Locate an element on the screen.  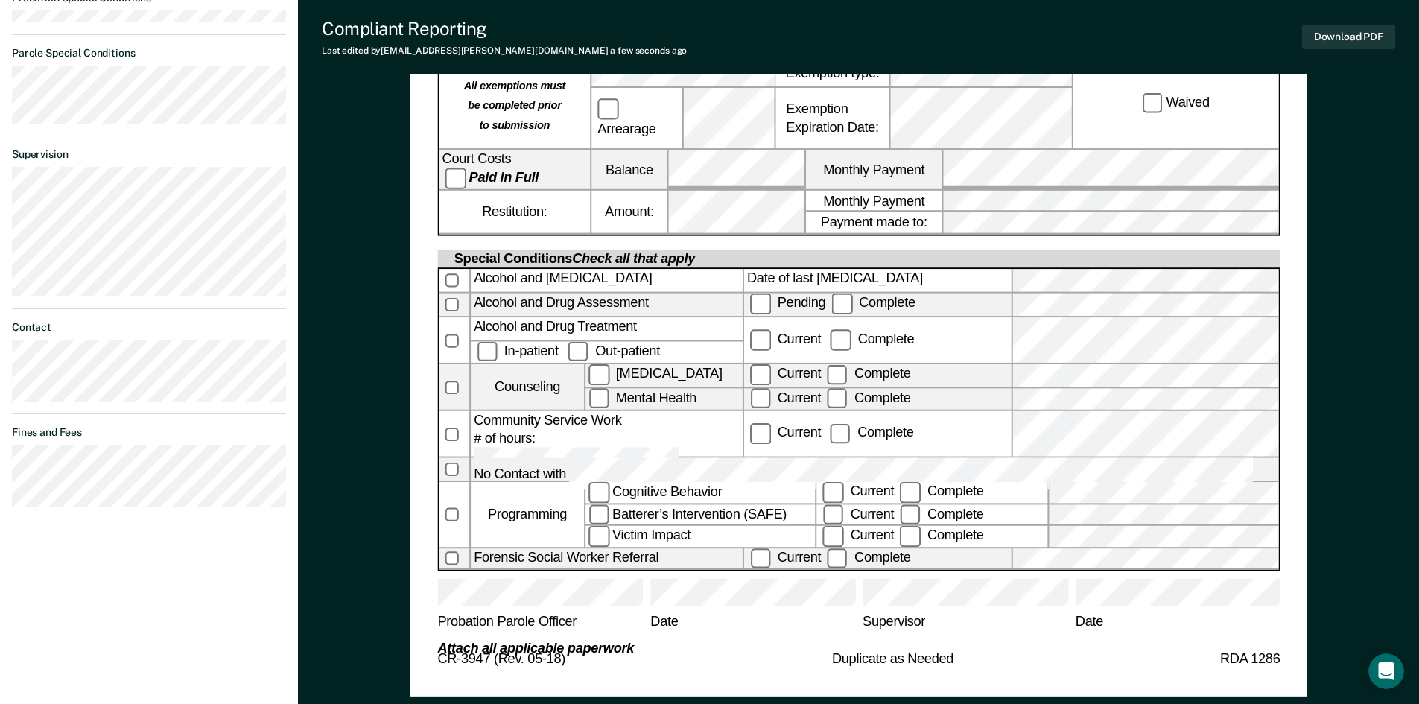
input: Victim Impact is located at coordinates (598, 536).